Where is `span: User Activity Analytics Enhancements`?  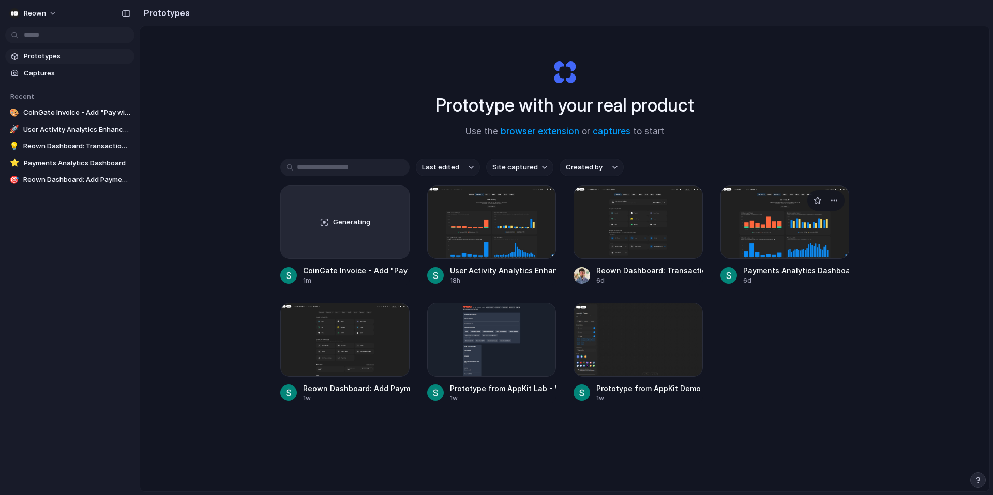
span: User Activity Analytics Enhancements is located at coordinates (77, 130).